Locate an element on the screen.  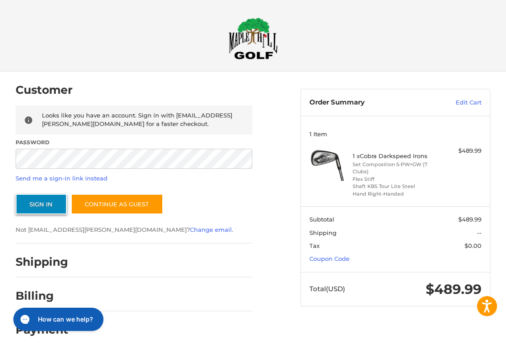
h2: Billing is located at coordinates (41, 295).